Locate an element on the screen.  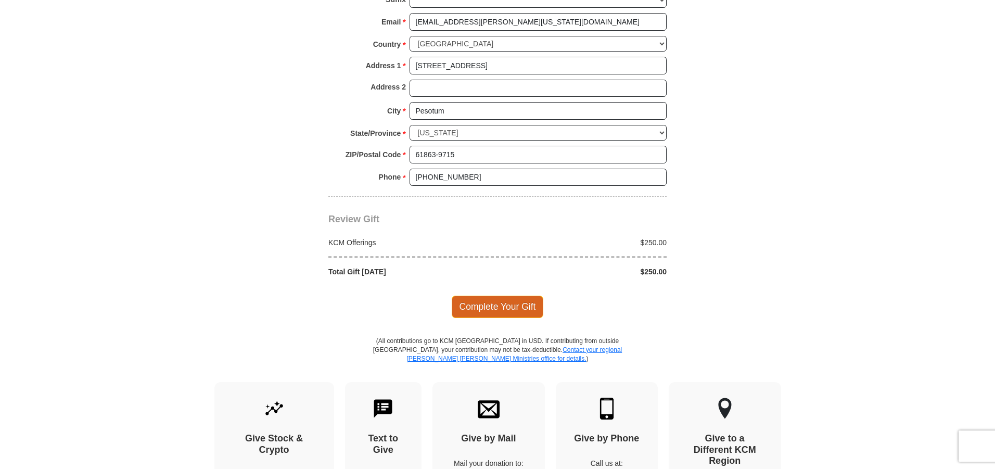
strong: Email is located at coordinates (391, 22).